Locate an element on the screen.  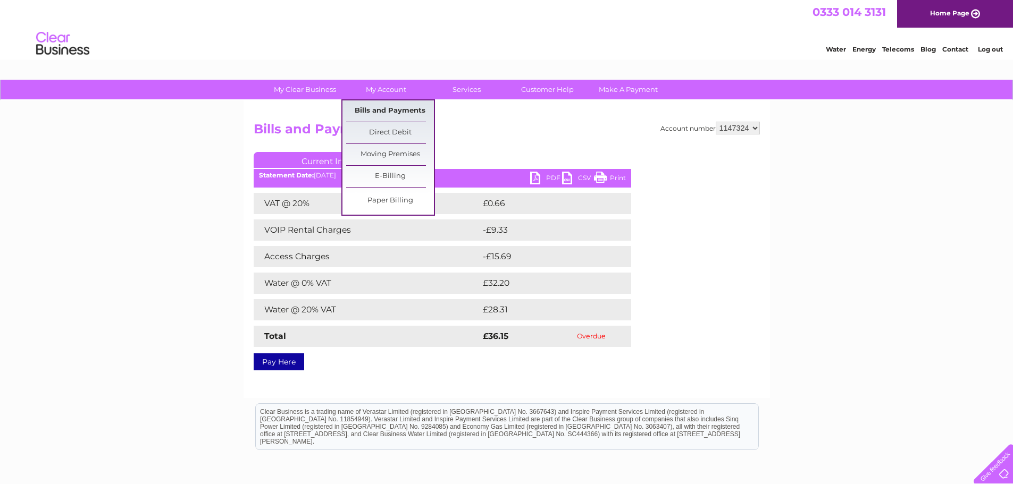
td: £32.20 is located at coordinates (544, 283).